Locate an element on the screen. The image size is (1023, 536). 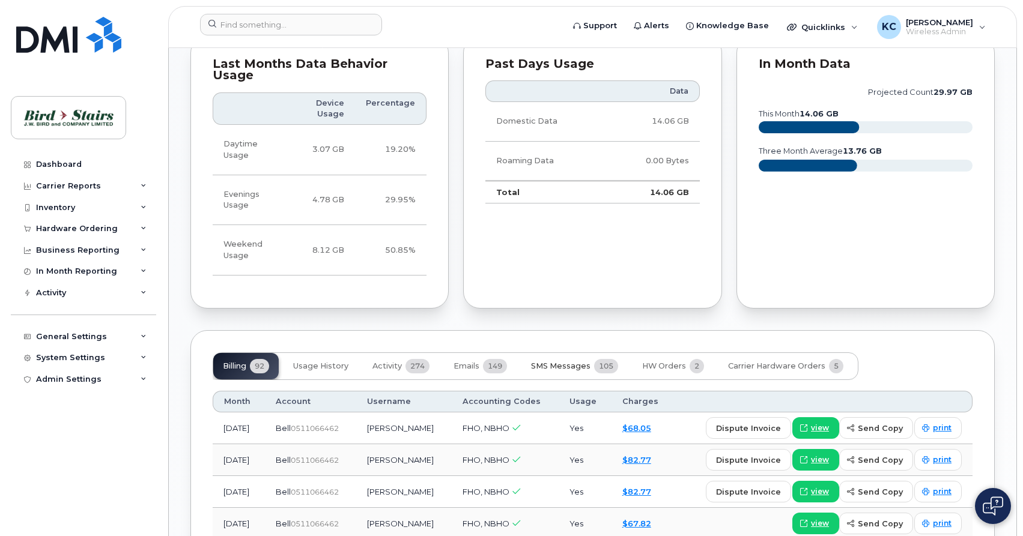
text: three month average is located at coordinates (820, 151).